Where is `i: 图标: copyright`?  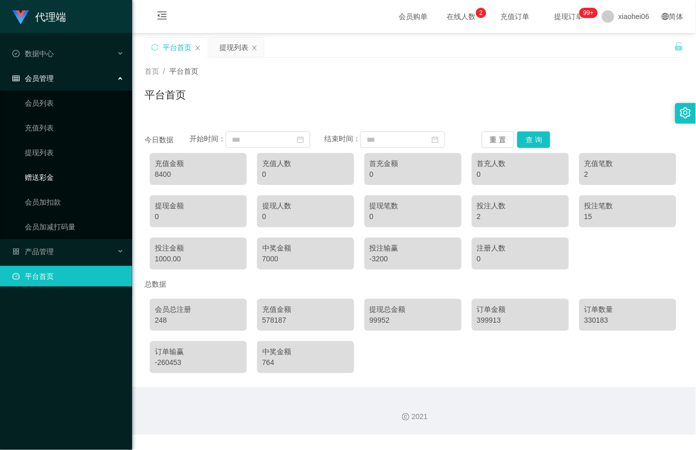 i: 图标: copyright is located at coordinates (406, 417).